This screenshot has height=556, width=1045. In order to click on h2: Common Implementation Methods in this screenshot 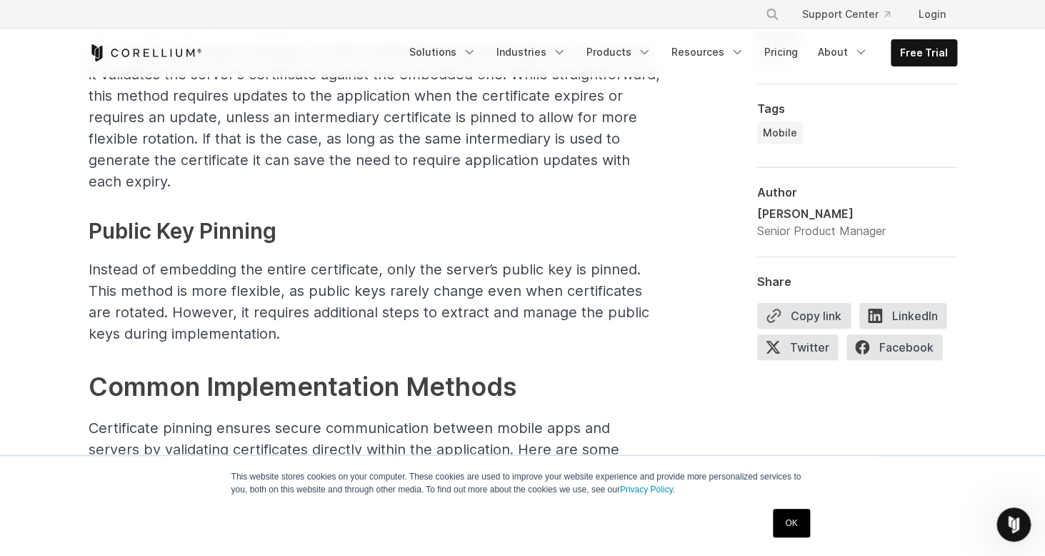, I will do `click(374, 386)`.